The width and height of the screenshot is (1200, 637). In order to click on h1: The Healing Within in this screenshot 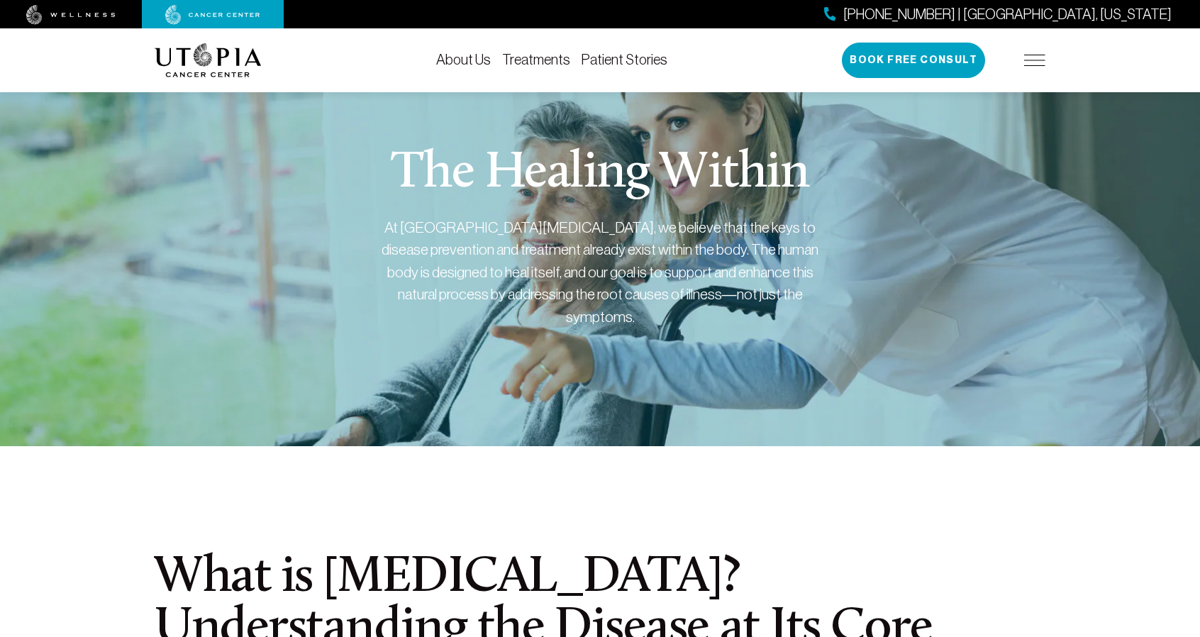, I will do `click(599, 174)`.